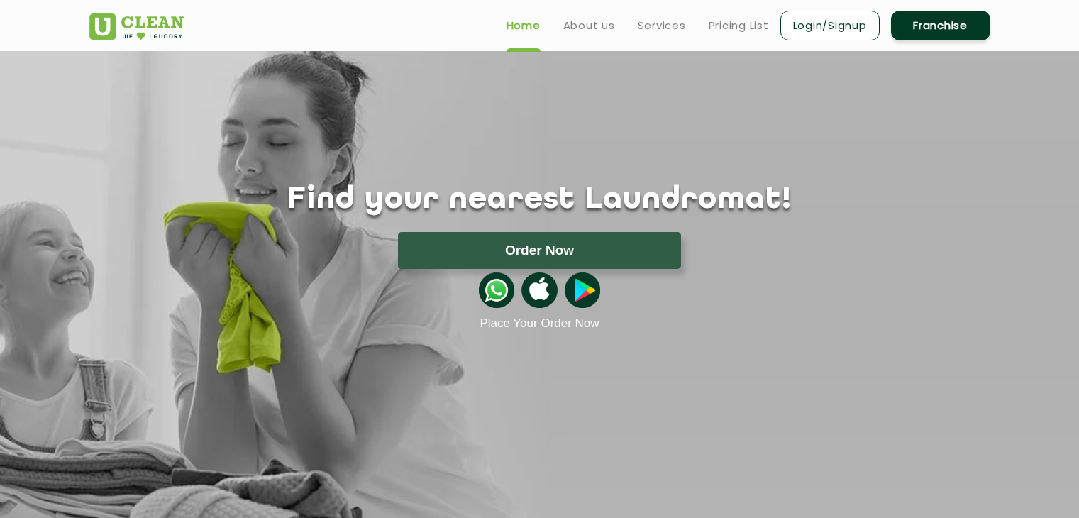 The width and height of the screenshot is (1079, 518). What do you see at coordinates (941, 26) in the screenshot?
I see `a: Franchise` at bounding box center [941, 26].